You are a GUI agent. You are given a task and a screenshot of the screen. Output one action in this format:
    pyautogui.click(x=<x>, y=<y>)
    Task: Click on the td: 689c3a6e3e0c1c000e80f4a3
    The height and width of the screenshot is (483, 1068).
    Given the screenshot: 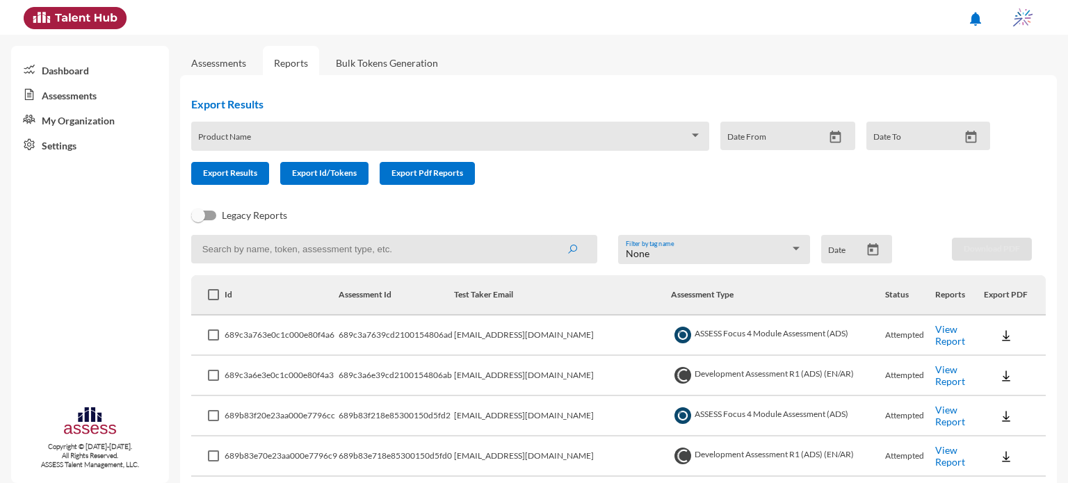 What is the action you would take?
    pyautogui.click(x=282, y=376)
    